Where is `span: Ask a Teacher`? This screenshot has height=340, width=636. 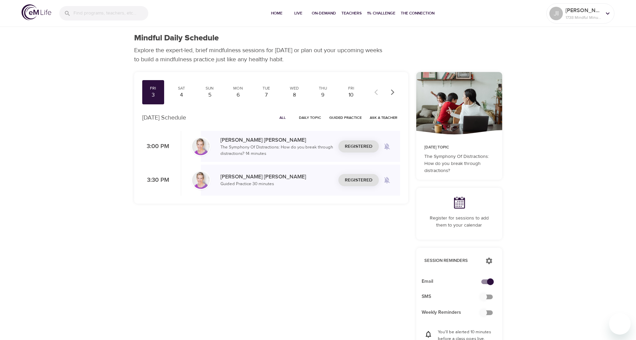
span: Ask a Teacher is located at coordinates (383, 118).